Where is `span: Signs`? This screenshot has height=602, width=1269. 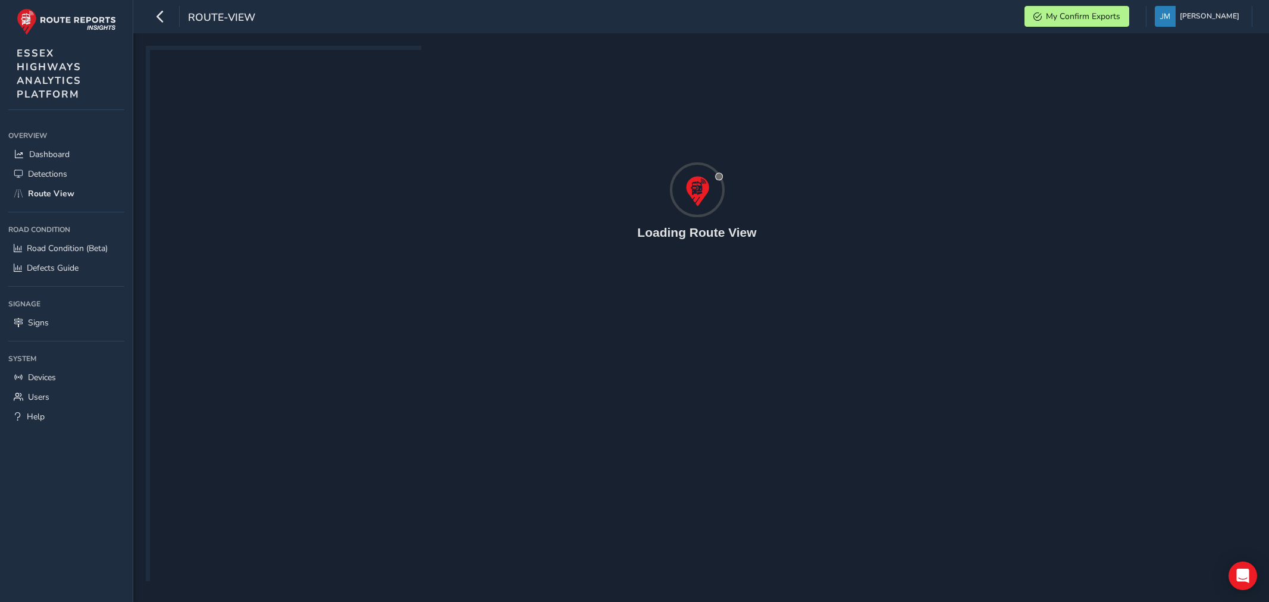
span: Signs is located at coordinates (38, 322).